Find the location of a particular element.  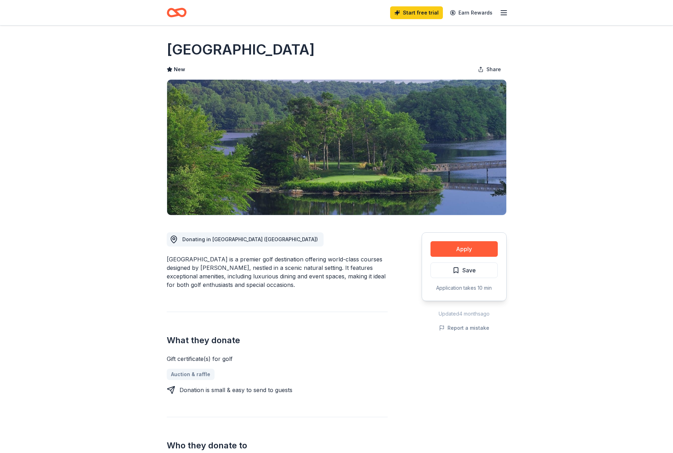

span: Save is located at coordinates (469, 270).